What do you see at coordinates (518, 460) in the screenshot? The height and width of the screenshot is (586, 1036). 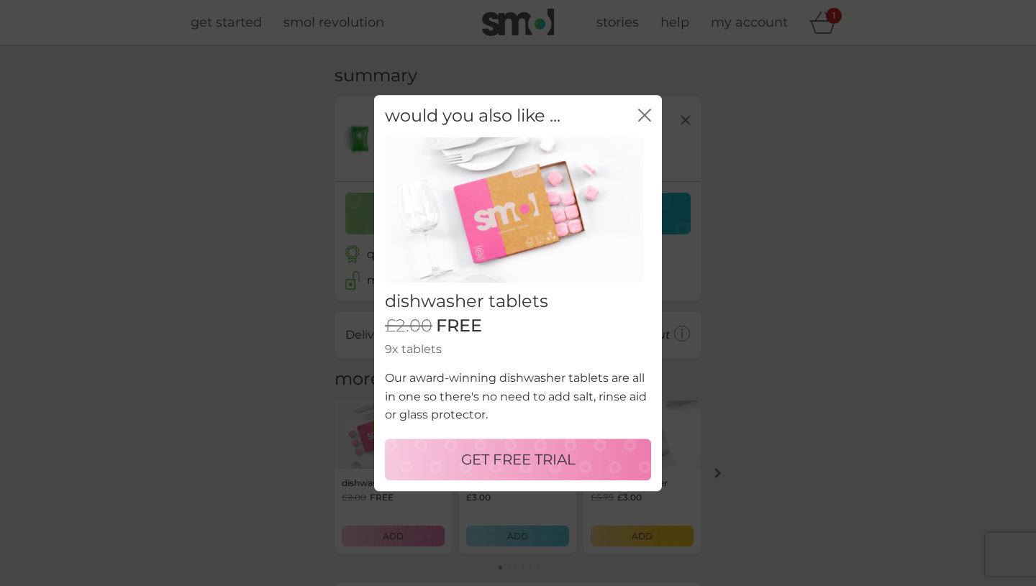 I see `p: GET FREE TRIAL` at bounding box center [518, 460].